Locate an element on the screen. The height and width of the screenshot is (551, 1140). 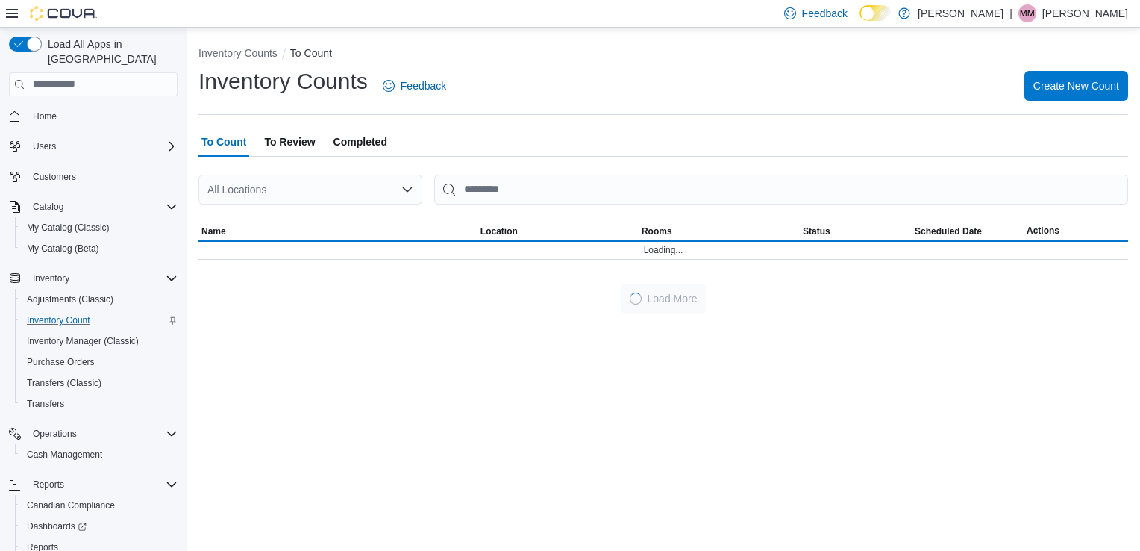
button: Canadian Compliance is located at coordinates (99, 505).